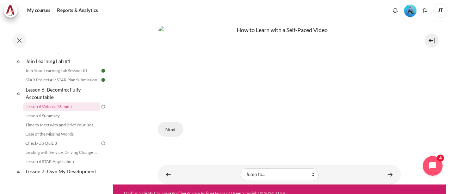 The width and height of the screenshot is (451, 194). What do you see at coordinates (62, 134) in the screenshot?
I see `a: Case of the Missing Words` at bounding box center [62, 134].